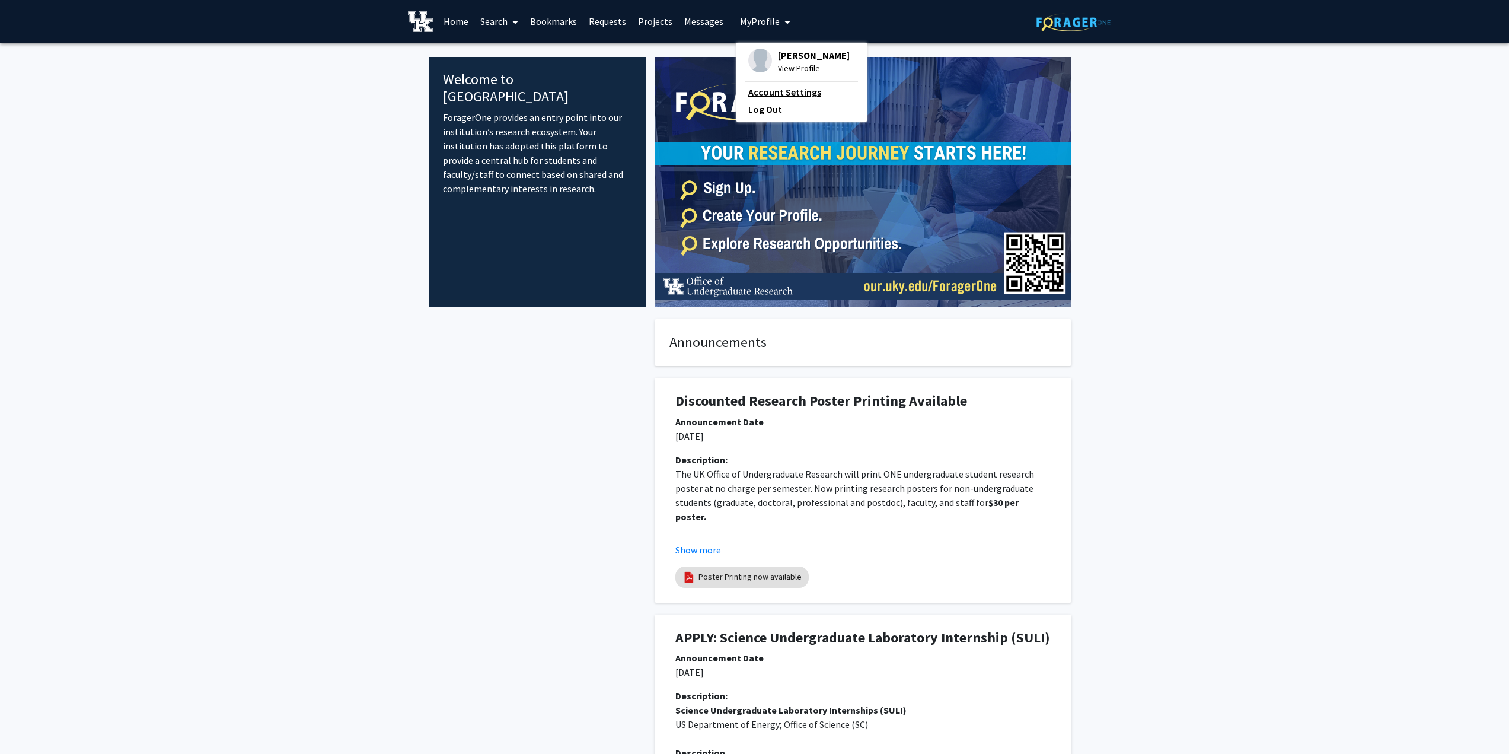 Image resolution: width=1509 pixels, height=754 pixels. What do you see at coordinates (689, 577) in the screenshot?
I see `img: pdf_icon.png` at bounding box center [689, 577].